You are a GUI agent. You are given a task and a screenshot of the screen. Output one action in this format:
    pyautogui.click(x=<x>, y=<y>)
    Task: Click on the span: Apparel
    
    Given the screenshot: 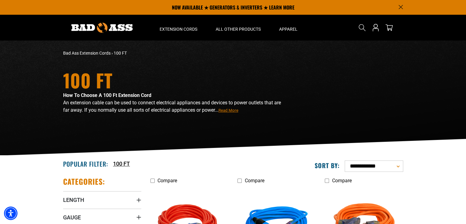 What is the action you would take?
    pyautogui.click(x=289, y=29)
    